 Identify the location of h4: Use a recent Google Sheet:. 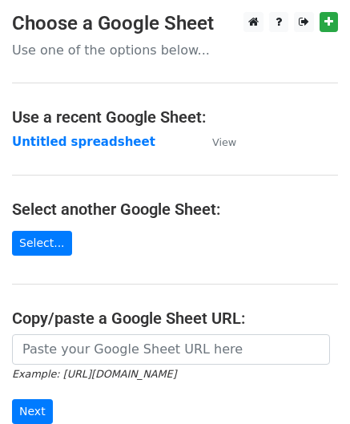
(175, 117).